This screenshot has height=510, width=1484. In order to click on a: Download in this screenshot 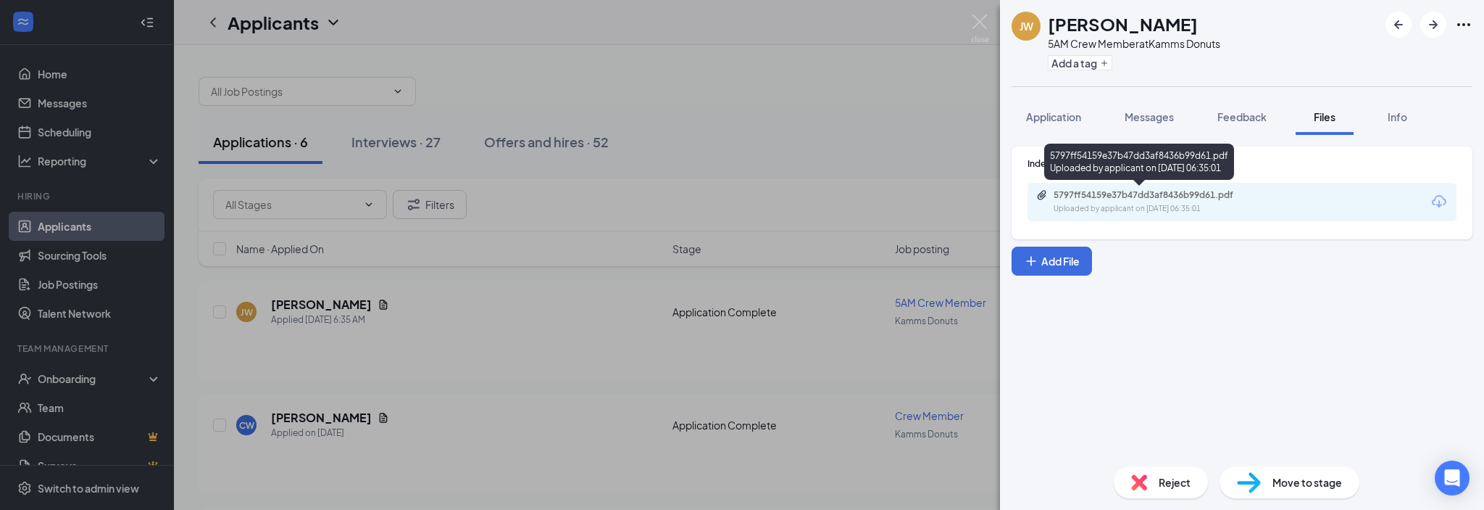, I will do `click(1439, 201)`.